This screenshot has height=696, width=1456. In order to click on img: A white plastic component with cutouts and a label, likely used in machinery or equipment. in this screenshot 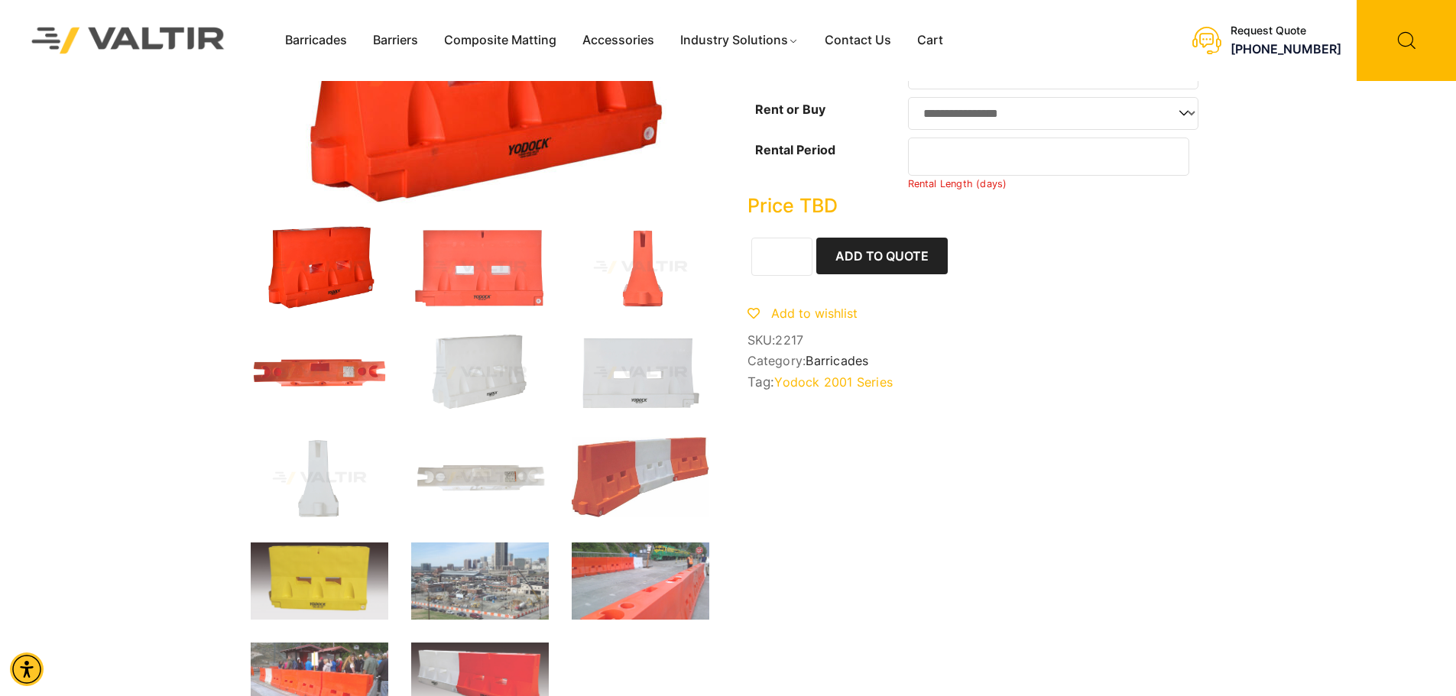, I will do `click(480, 478)`.